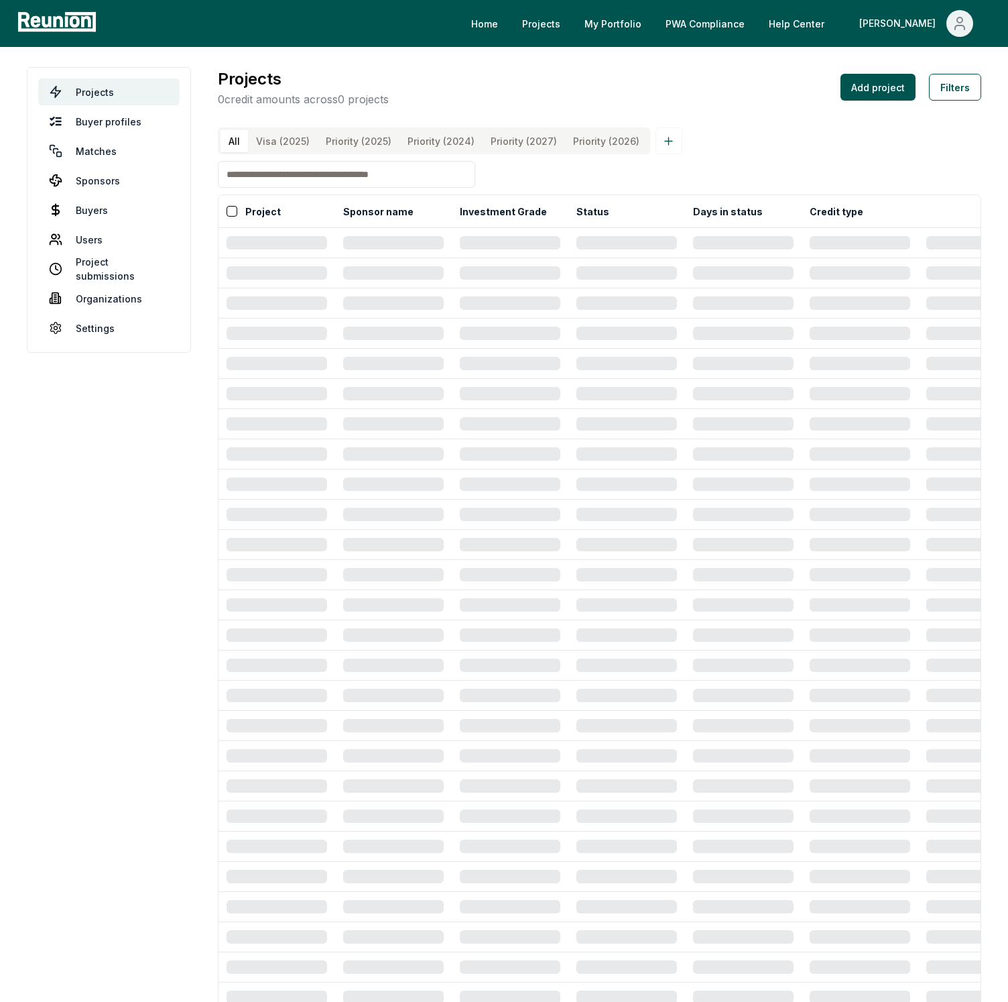  Describe the element at coordinates (606, 141) in the screenshot. I see `button: Priority (2026)` at that location.